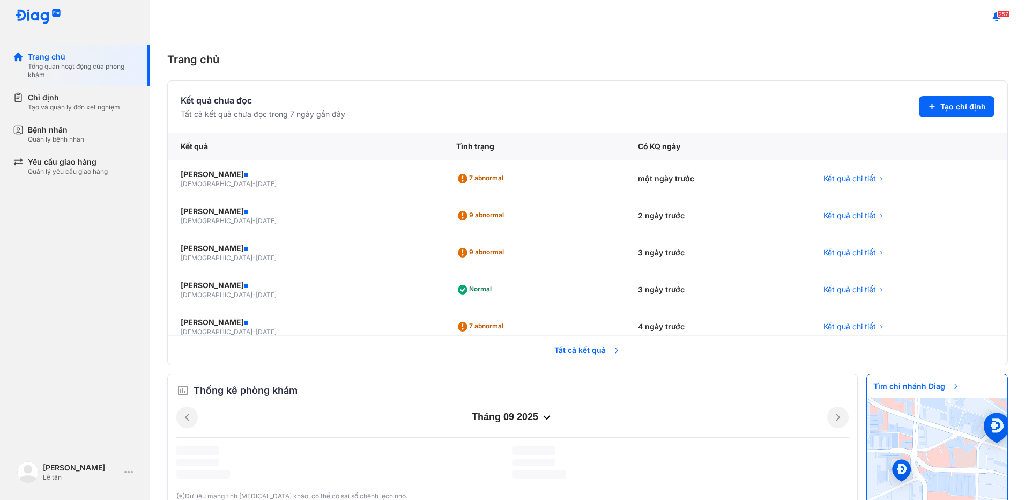 This screenshot has width=1025, height=500. Describe the element at coordinates (718, 327) in the screenshot. I see `div: 4 ngày trước` at that location.